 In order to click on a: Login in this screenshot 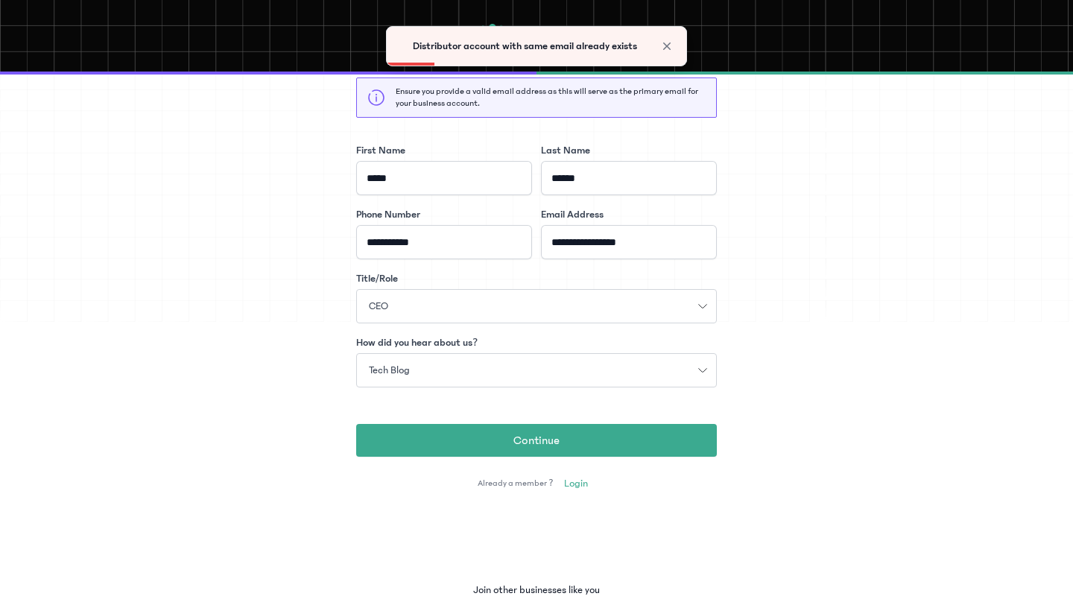, I will do `click(576, 484)`.